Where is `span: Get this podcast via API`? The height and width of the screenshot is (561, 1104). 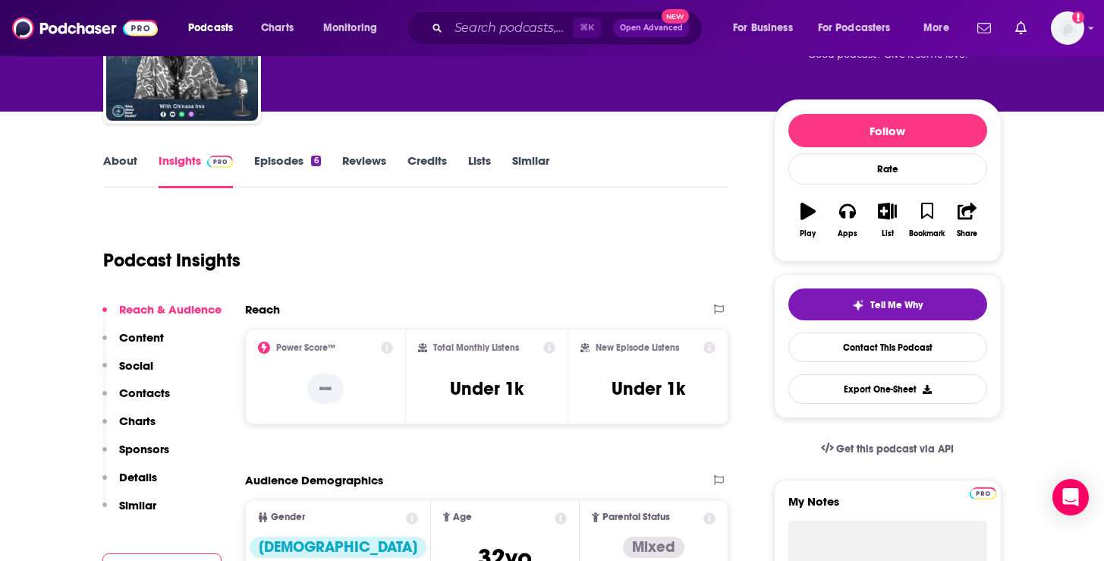 span: Get this podcast via API is located at coordinates (895, 449).